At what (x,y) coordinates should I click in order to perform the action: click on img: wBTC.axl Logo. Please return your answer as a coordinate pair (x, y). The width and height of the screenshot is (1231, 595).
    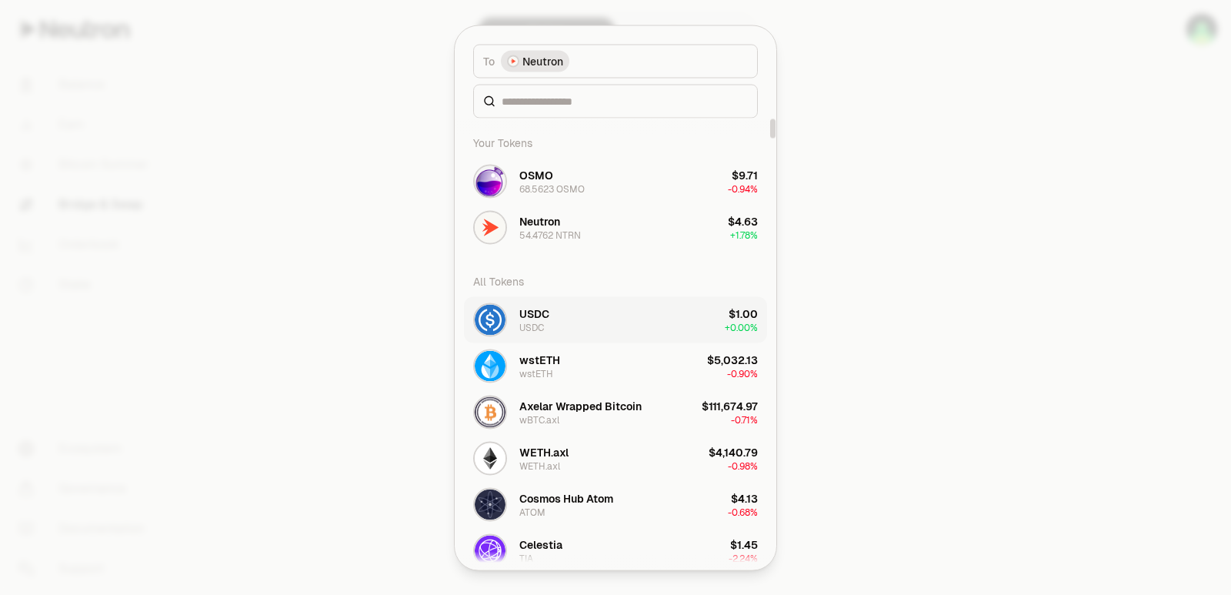
    Looking at the image, I should click on (490, 412).